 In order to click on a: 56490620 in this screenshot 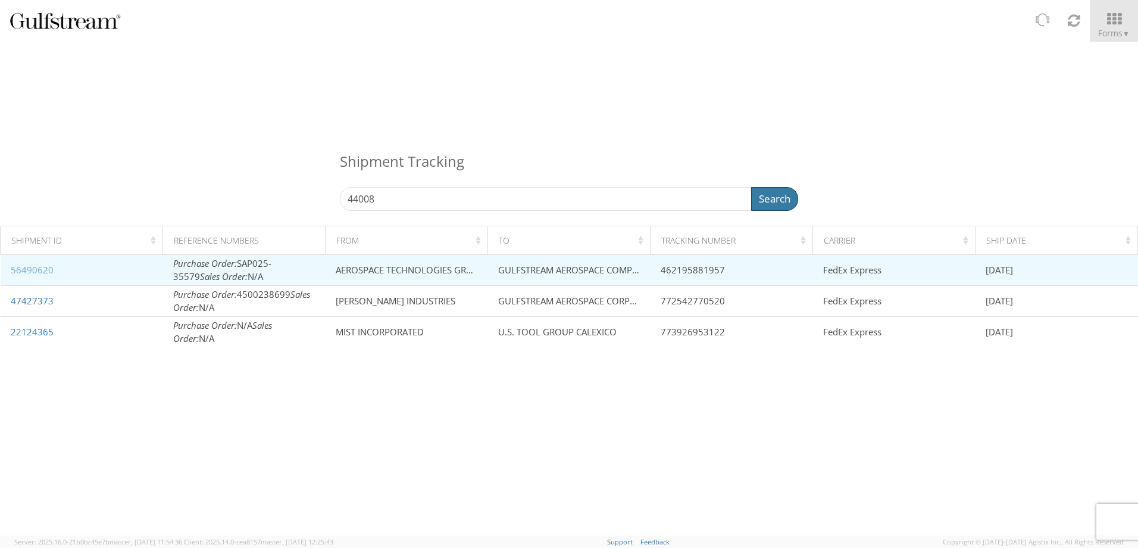, I will do `click(32, 270)`.